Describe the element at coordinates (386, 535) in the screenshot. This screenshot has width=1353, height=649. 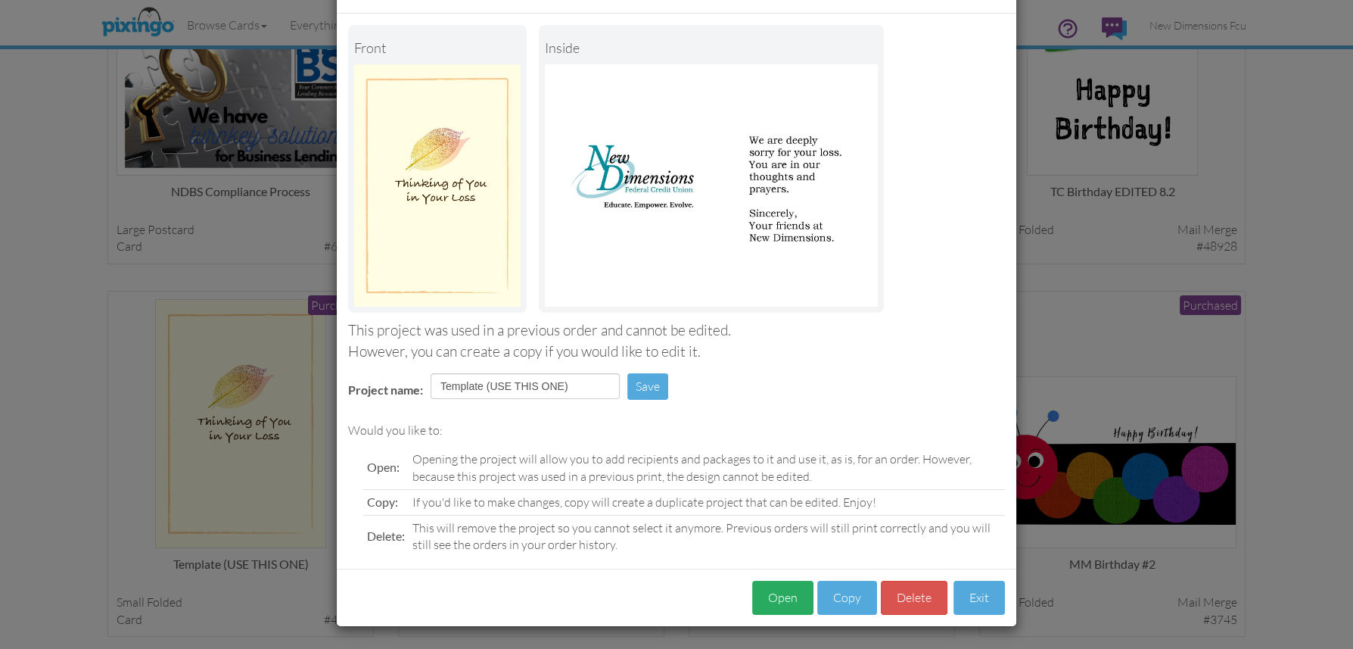
I see `span: Delete:` at that location.